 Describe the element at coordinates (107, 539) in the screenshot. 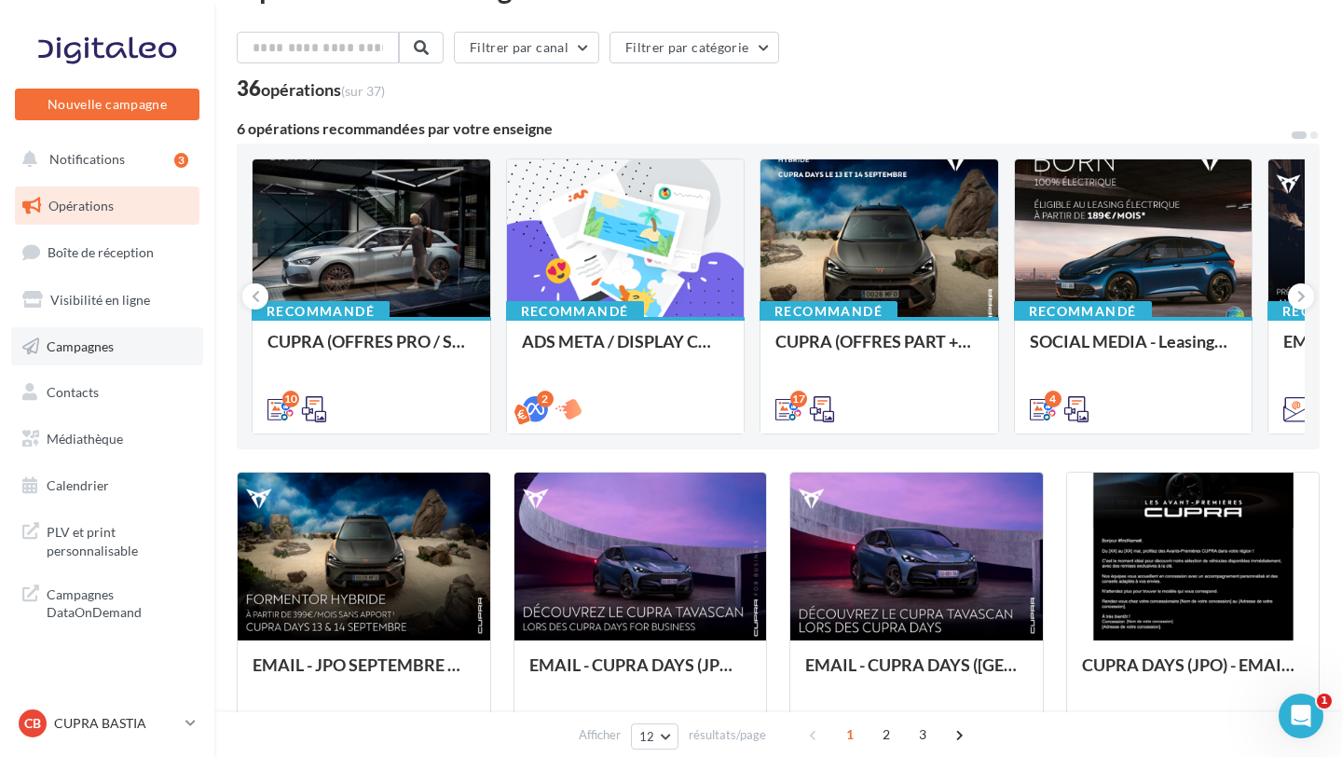

I see `a: PLV et print personnalisable` at that location.